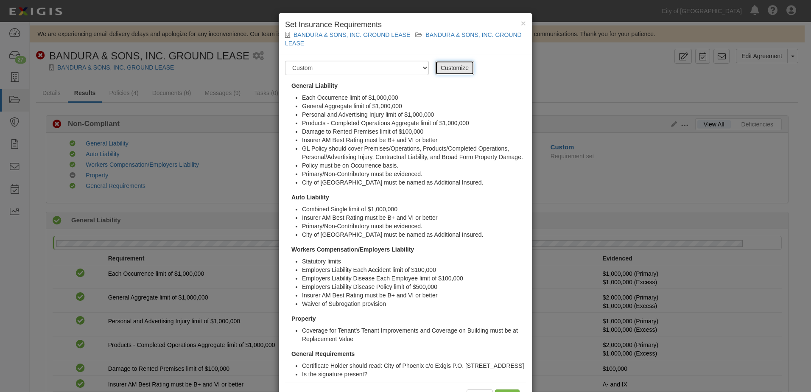  I want to click on strong: Property, so click(304, 319).